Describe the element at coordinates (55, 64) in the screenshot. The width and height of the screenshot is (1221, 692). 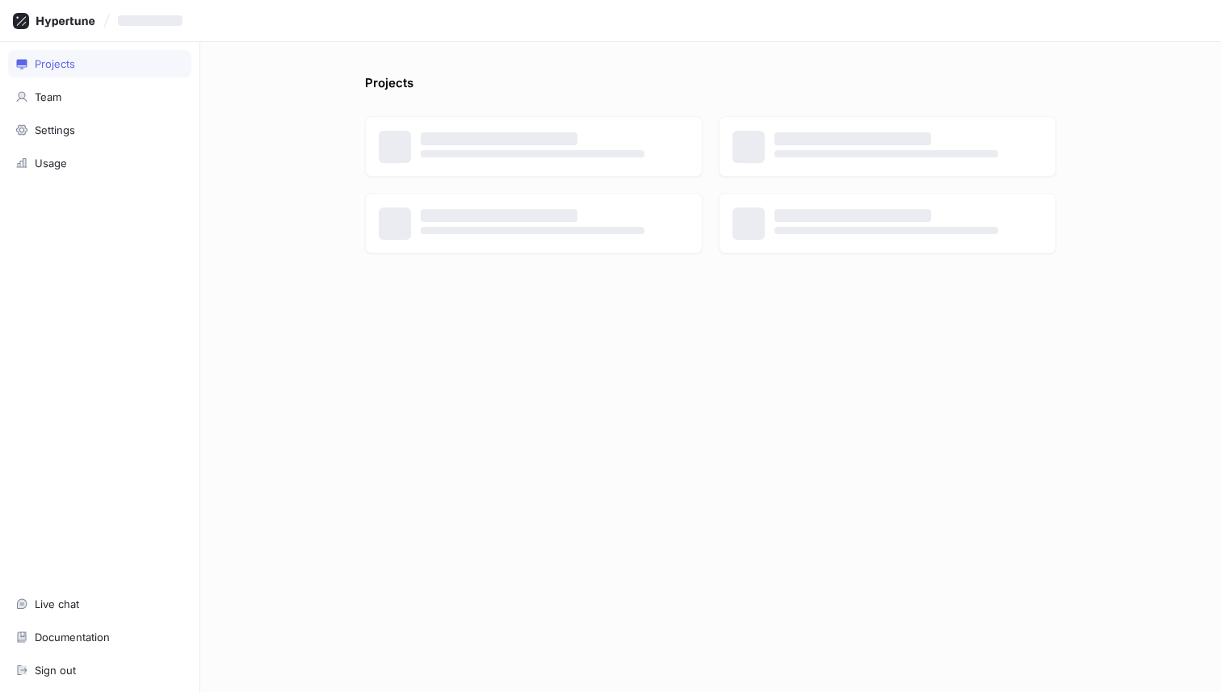
I see `div: Projects` at that location.